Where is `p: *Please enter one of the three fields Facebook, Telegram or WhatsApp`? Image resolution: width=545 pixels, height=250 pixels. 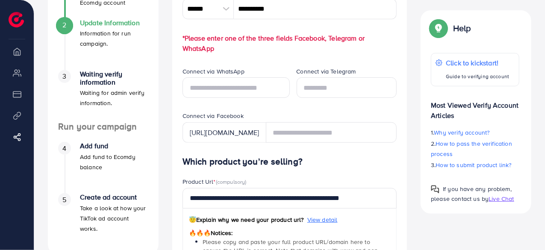 p: *Please enter one of the three fields Facebook, Telegram or WhatsApp is located at coordinates (290, 43).